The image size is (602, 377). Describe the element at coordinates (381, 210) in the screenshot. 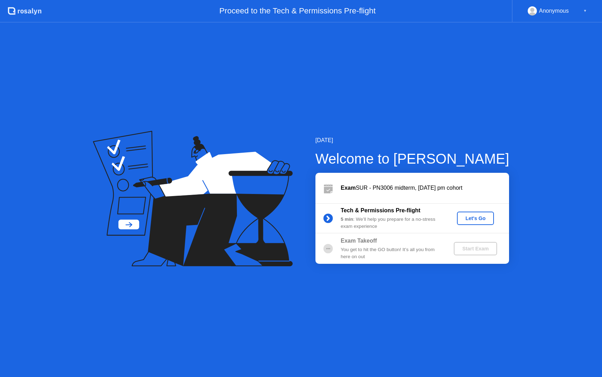

I see `b: Tech & Permissions Pre-flight` at that location.